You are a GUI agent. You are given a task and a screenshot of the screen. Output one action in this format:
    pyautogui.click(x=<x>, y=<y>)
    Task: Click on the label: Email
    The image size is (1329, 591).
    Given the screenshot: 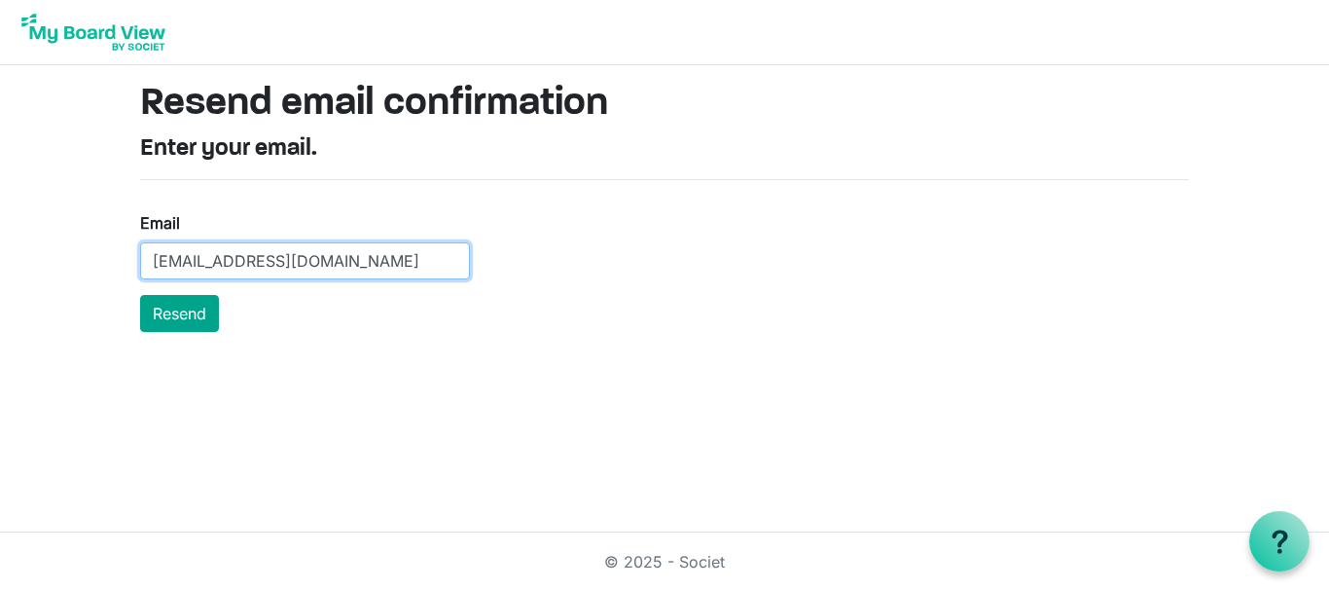 What is the action you would take?
    pyautogui.click(x=160, y=223)
    